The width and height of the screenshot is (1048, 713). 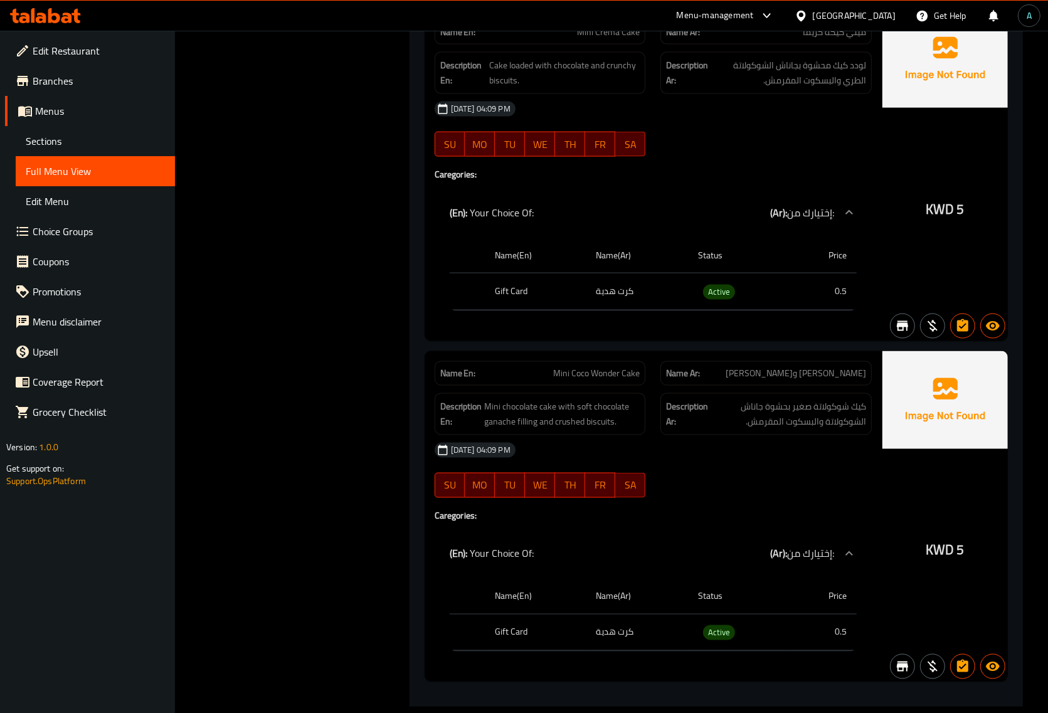 I want to click on span: Sections, so click(x=95, y=141).